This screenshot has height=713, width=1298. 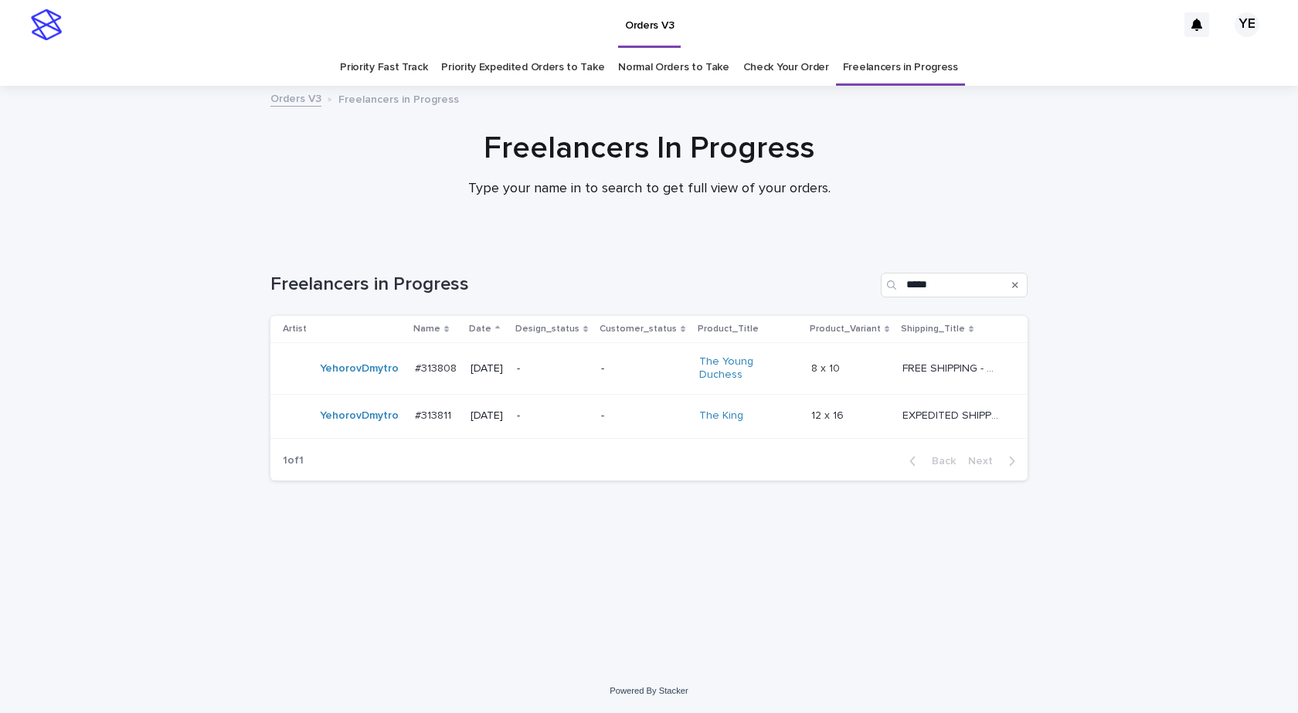 What do you see at coordinates (1247, 25) in the screenshot?
I see `div: YE` at bounding box center [1247, 25].